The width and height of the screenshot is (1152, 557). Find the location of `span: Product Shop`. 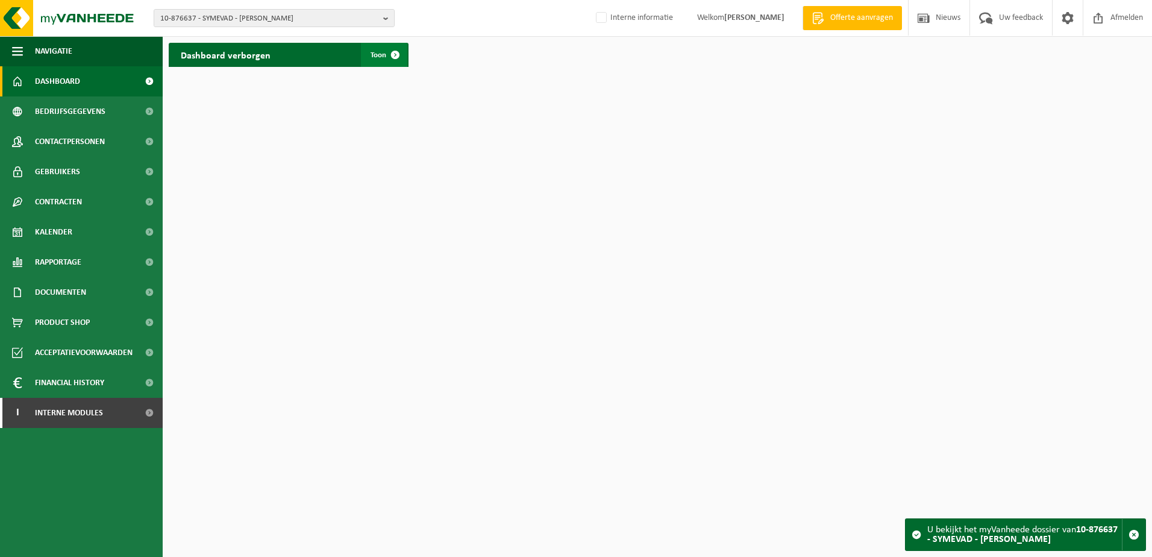

span: Product Shop is located at coordinates (62, 322).